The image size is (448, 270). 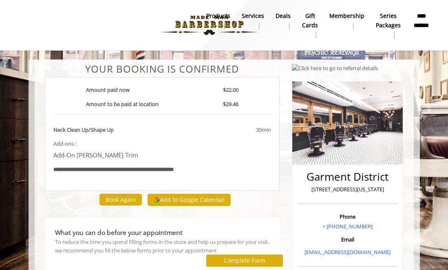 I want to click on center: Your Booking is confirmed, so click(x=162, y=69).